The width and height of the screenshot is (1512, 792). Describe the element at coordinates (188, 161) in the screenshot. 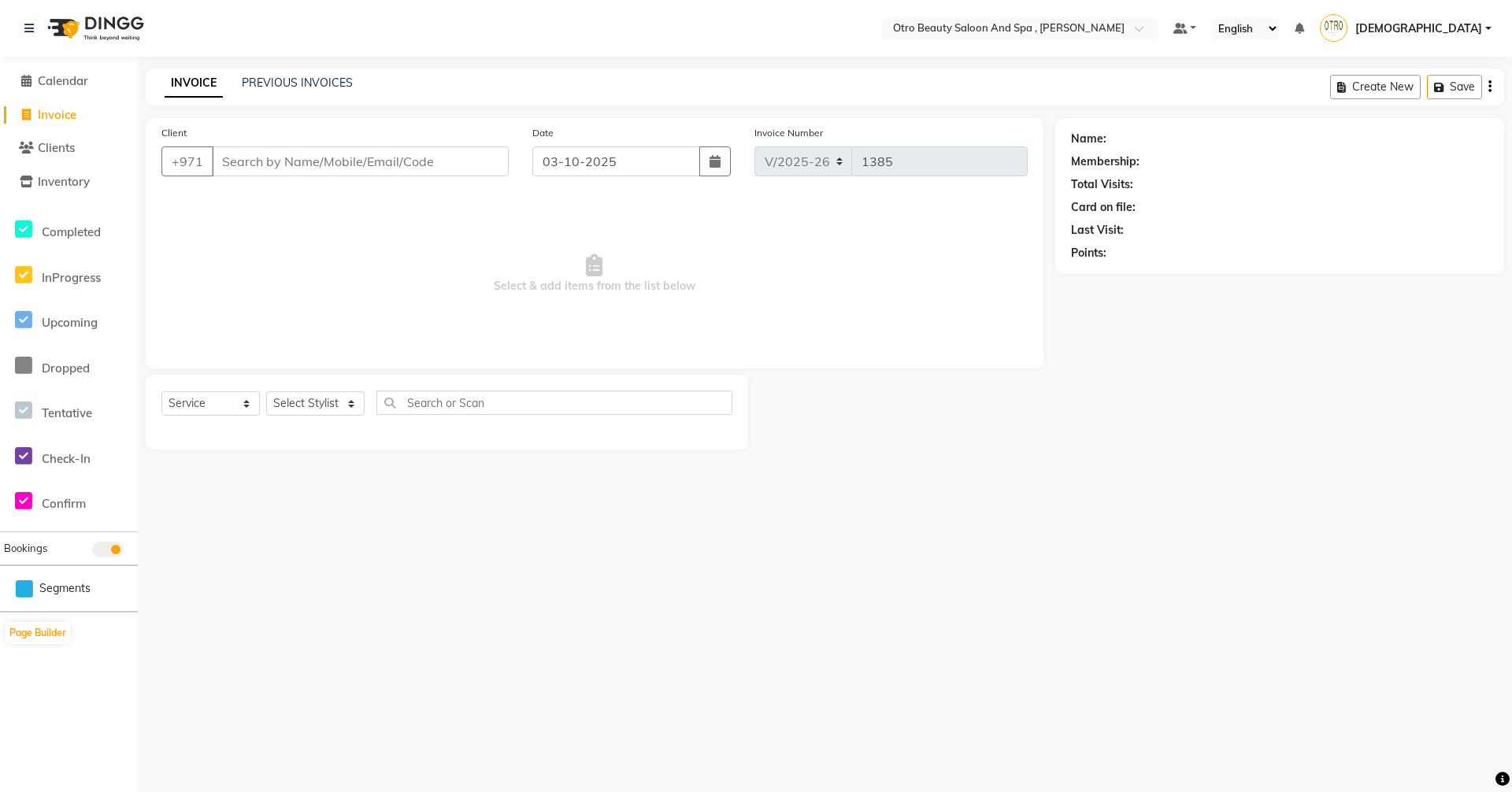

I see `button: +971` at that location.